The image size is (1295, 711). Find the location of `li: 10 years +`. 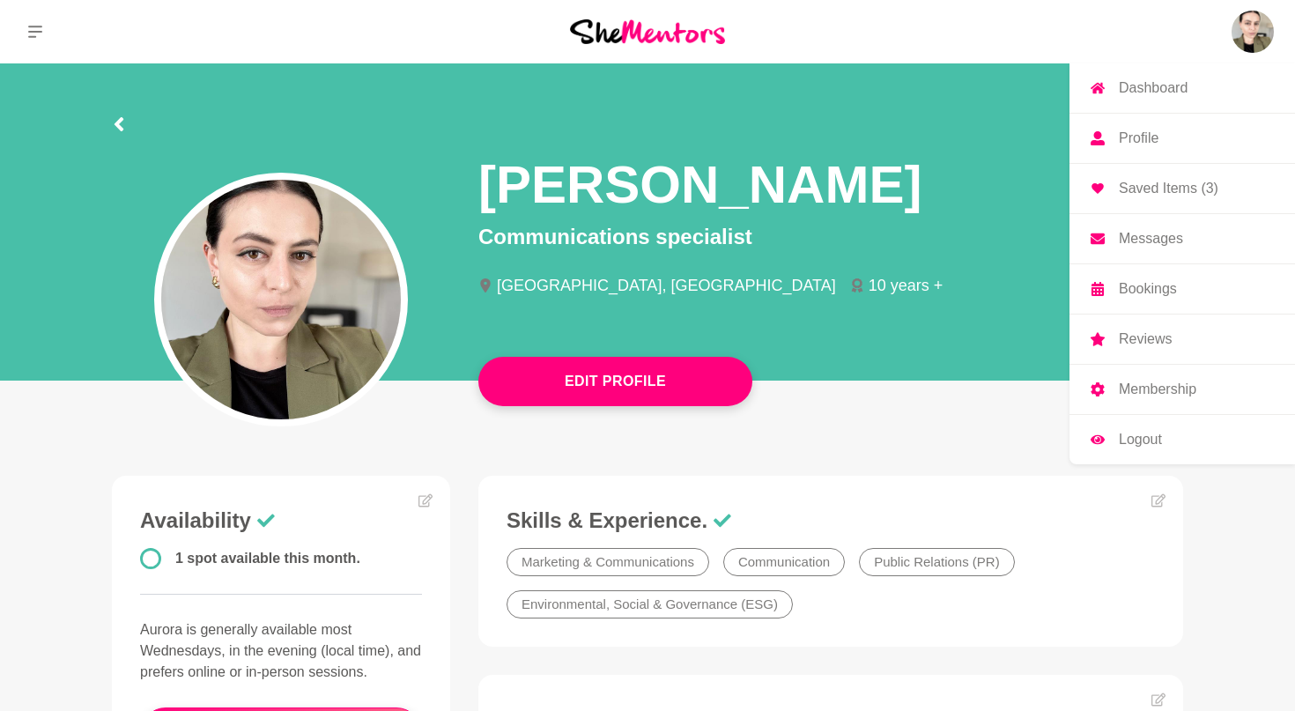

li: 10 years + is located at coordinates (904, 285).